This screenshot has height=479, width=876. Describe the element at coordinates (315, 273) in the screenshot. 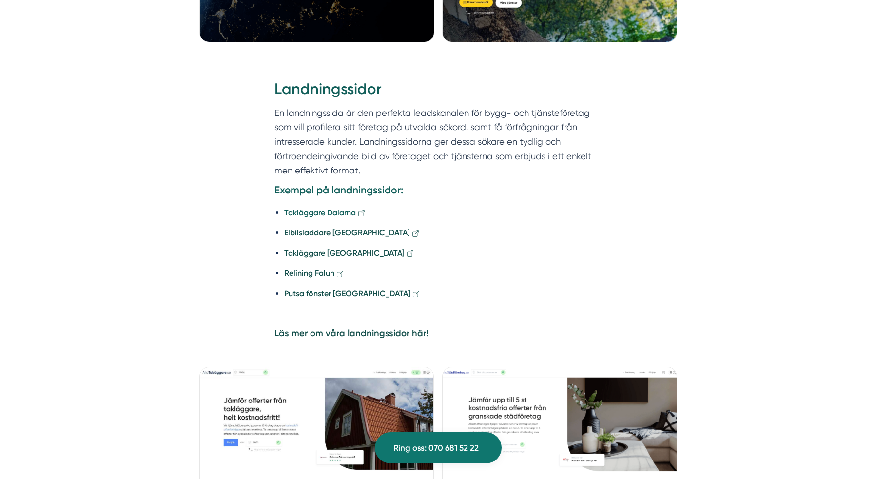

I see `a: Relining Falun` at that location.